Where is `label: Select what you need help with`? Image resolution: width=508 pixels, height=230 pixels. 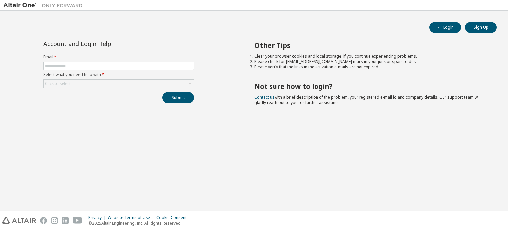
label: Select what you need help with is located at coordinates (119, 75).